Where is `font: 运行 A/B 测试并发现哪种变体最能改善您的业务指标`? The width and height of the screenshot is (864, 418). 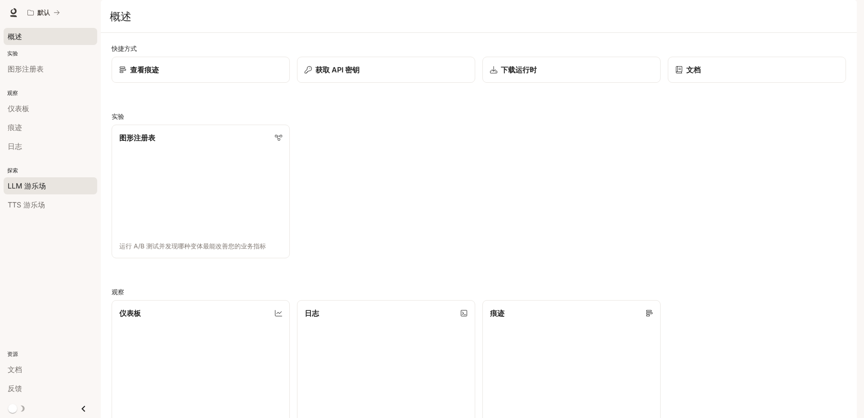 font: 运行 A/B 测试并发现哪种变体最能改善您的业务指标 is located at coordinates (193, 246).